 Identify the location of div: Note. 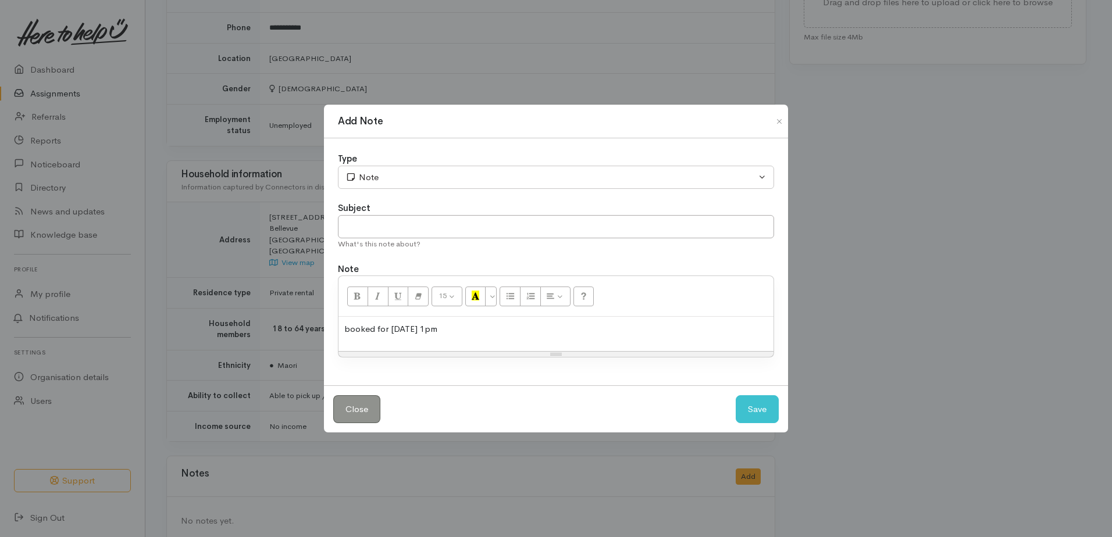
(551, 177).